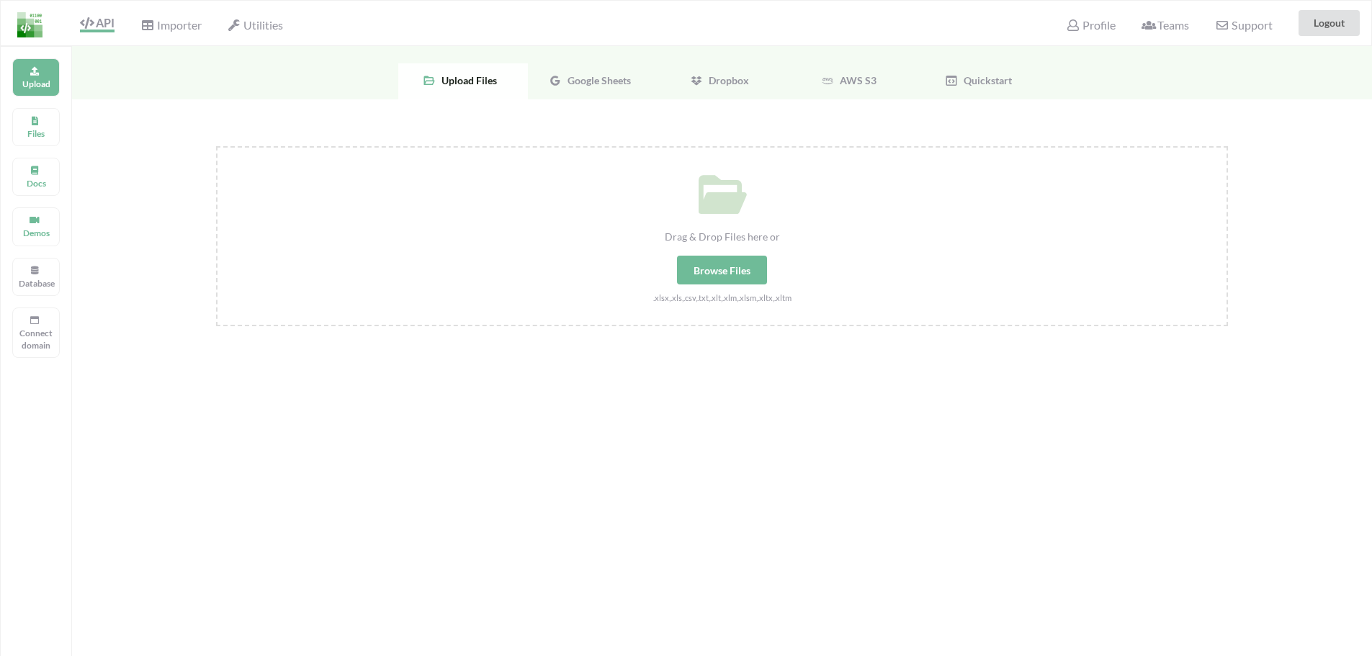 Image resolution: width=1372 pixels, height=656 pixels. I want to click on small: .xlsx,.xls,.csv,.txt,.xlt,.xlm,.xlsm,.xltx,.xltm, so click(722, 297).